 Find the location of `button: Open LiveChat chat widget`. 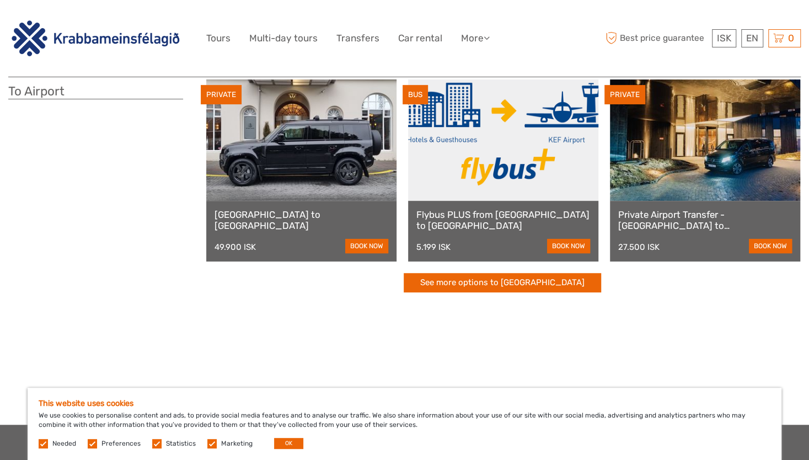

button: Open LiveChat chat widget is located at coordinates (133, 24).